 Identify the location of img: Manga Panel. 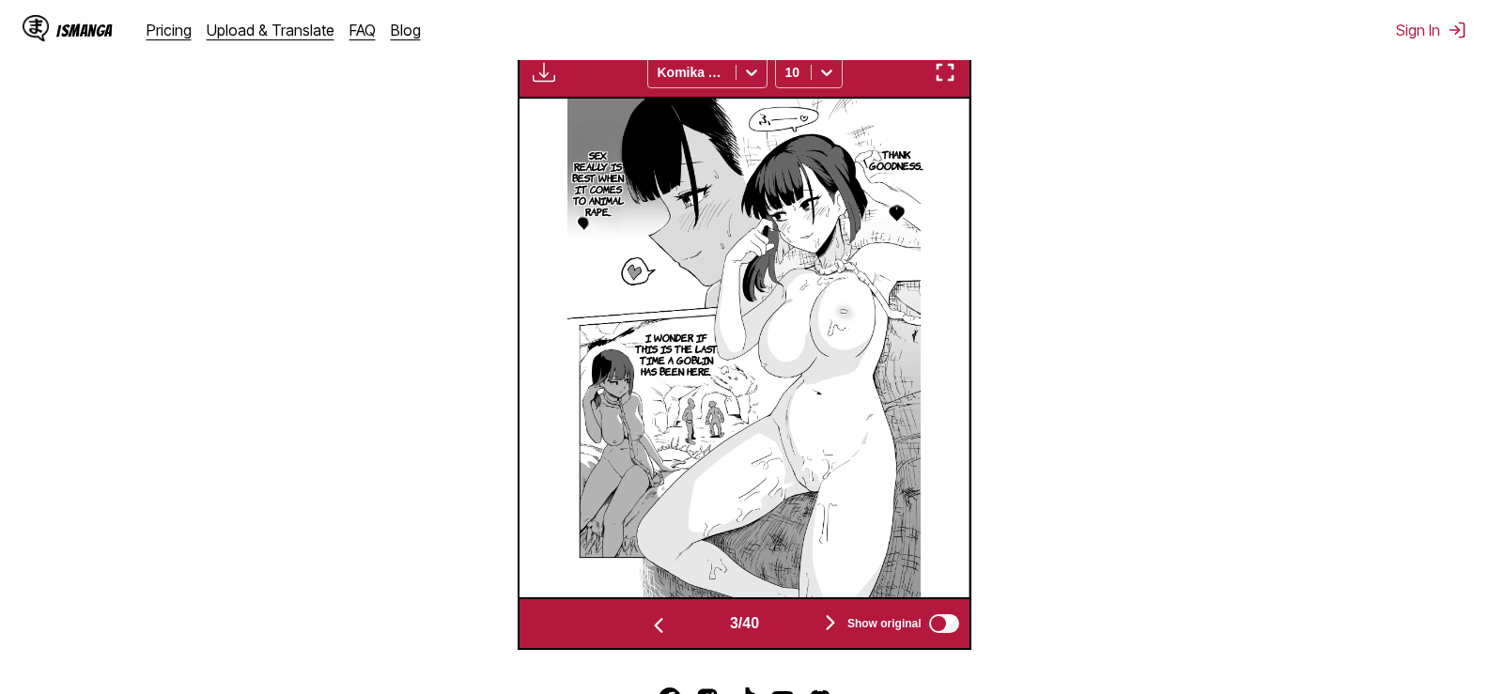
(744, 348).